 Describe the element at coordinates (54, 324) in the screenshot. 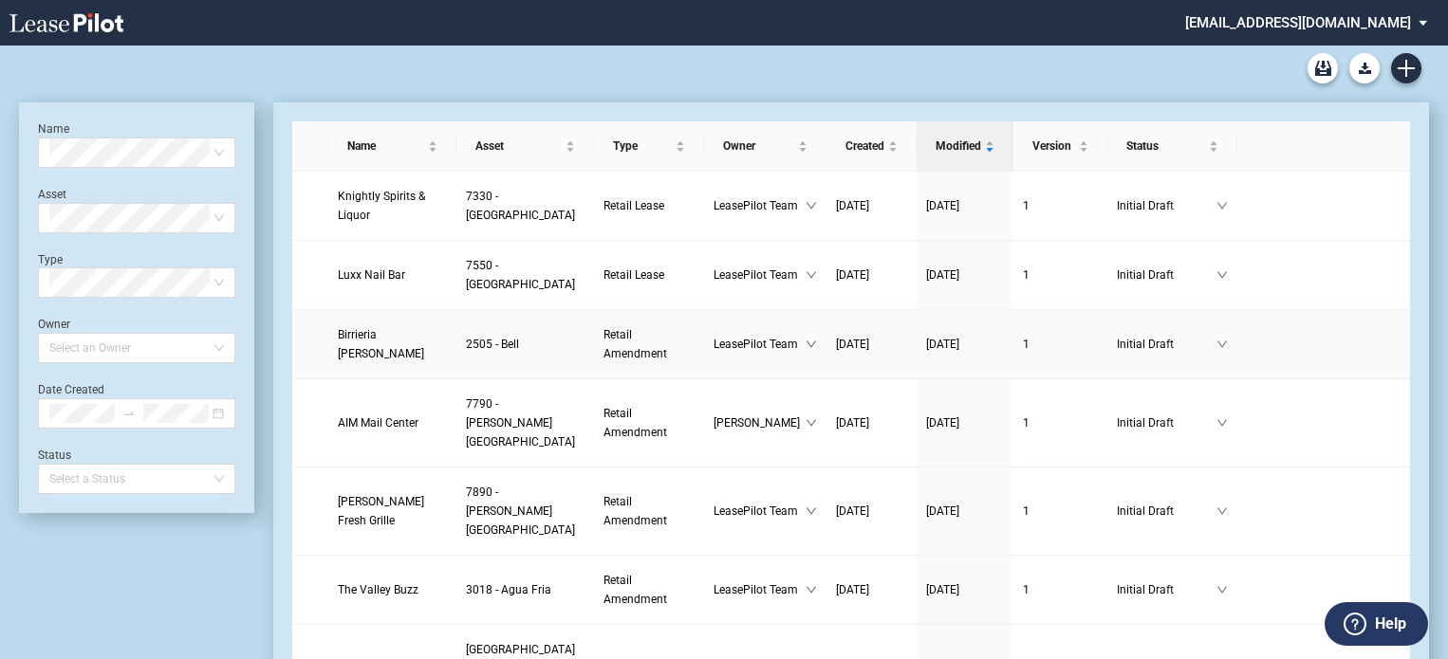

I see `label: Owner` at that location.